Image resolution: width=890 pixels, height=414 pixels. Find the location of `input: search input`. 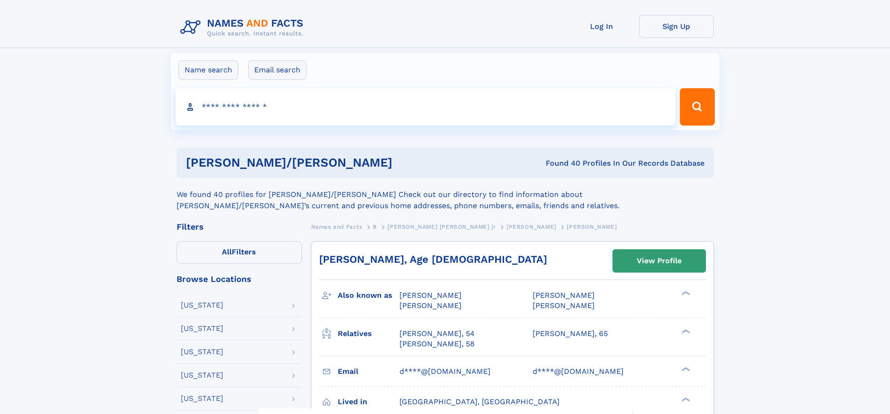

input: search input is located at coordinates (425, 107).